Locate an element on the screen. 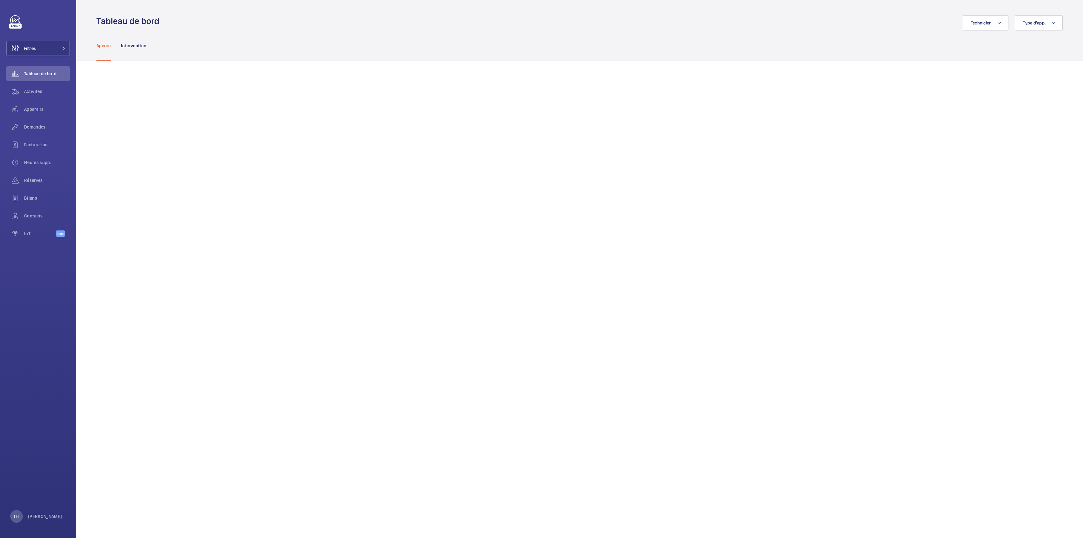 This screenshot has height=538, width=1083. span: Technicien is located at coordinates (982, 23).